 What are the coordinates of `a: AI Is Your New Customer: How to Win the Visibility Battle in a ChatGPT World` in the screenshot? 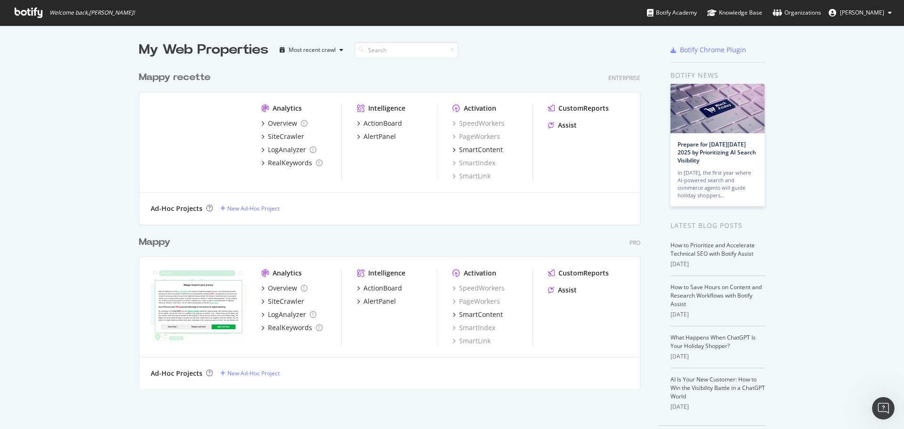 It's located at (718, 388).